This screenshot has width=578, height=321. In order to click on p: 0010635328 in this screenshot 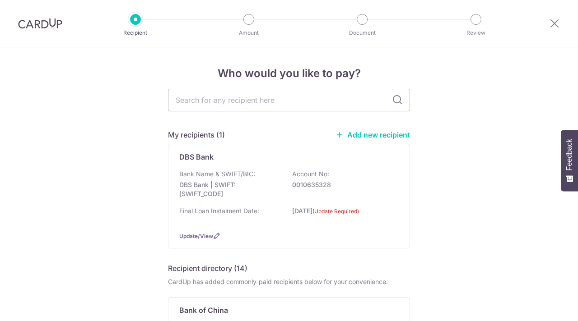, I will do `click(343, 185)`.